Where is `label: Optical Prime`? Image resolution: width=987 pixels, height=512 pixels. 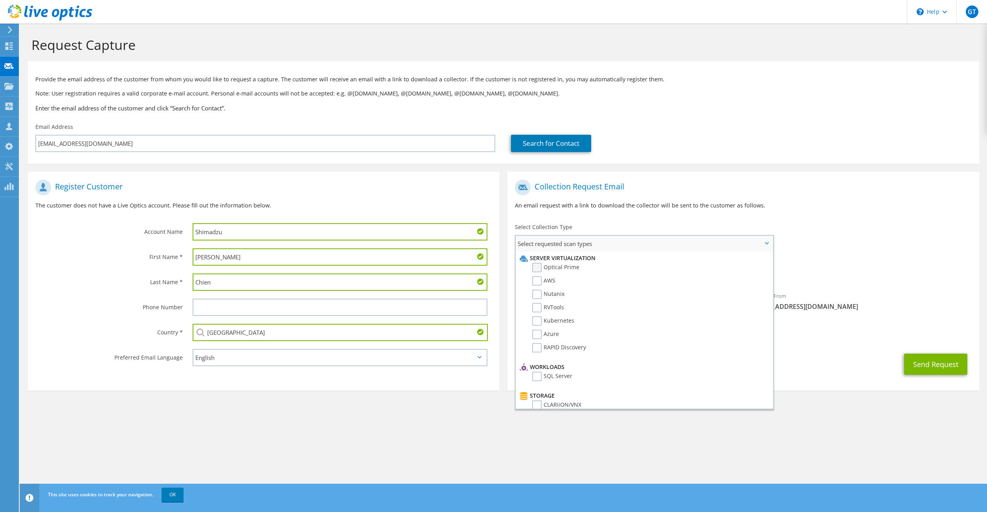
label: Optical Prime is located at coordinates (556, 268).